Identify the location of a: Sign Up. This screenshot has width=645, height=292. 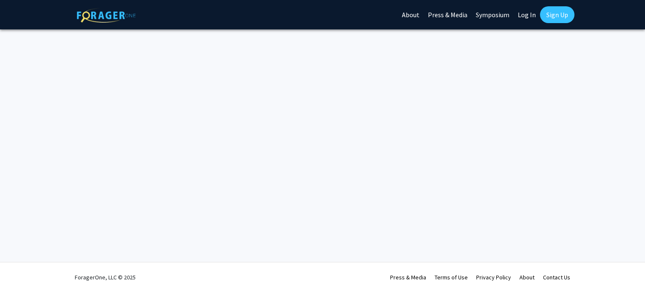
(557, 15).